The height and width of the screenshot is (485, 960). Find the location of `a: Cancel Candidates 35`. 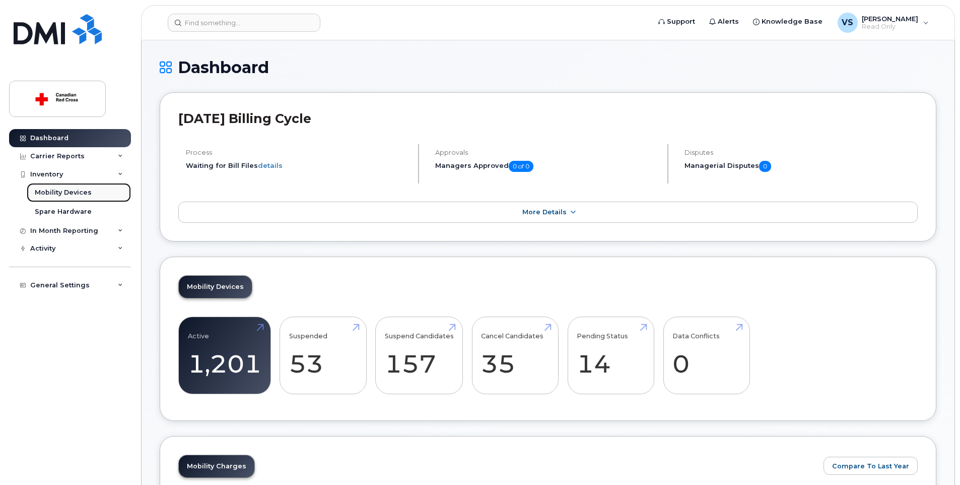

a: Cancel Candidates 35 is located at coordinates (515, 355).